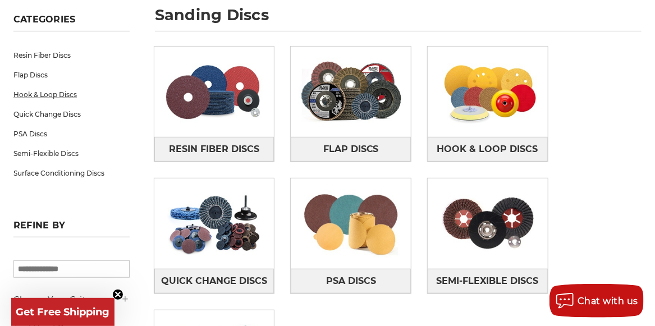 This screenshot has height=326, width=655. What do you see at coordinates (63, 312) in the screenshot?
I see `span: Get Free Shipping` at bounding box center [63, 312].